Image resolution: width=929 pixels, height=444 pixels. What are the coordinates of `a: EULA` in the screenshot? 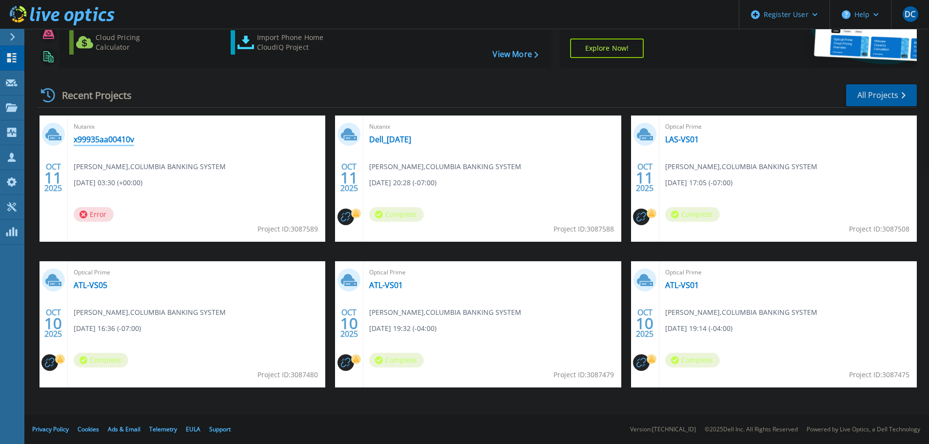 It's located at (193, 429).